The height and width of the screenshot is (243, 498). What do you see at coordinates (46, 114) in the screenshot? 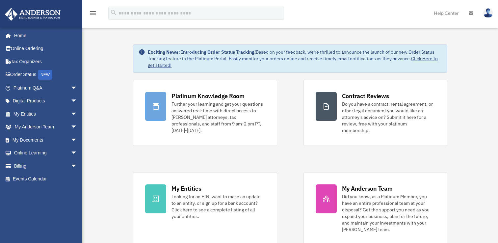
I see `a: My Entitiesarrow_drop_down` at bounding box center [46, 114].